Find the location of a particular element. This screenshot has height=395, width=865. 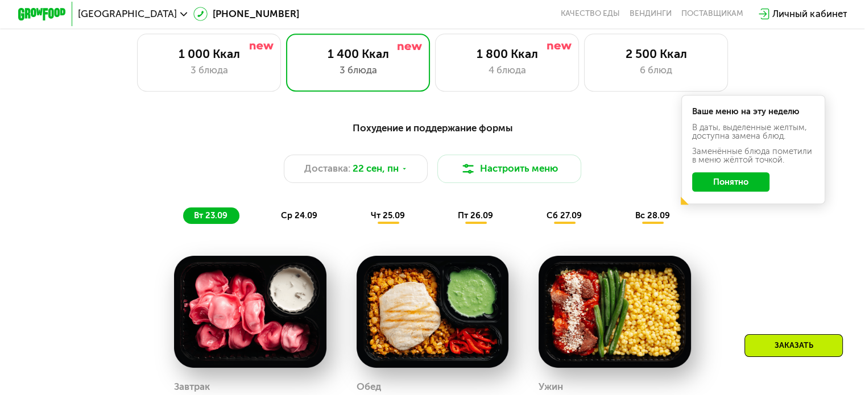

button: Настроить меню is located at coordinates (510, 169).